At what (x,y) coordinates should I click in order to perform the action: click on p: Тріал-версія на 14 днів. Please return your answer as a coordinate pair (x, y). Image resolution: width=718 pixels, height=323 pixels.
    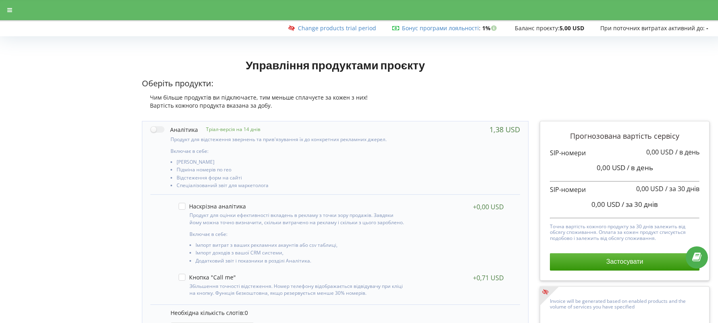
    Looking at the image, I should click on (229, 129).